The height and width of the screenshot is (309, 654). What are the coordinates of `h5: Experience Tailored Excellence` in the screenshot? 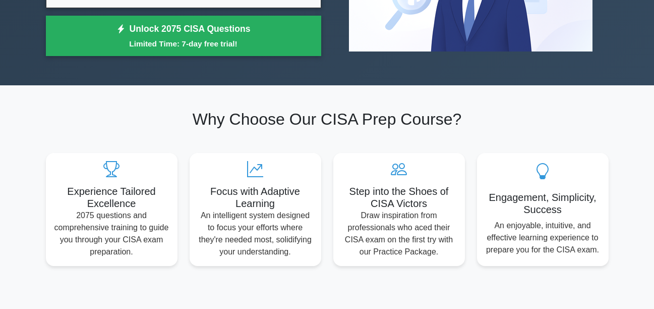 It's located at (111, 197).